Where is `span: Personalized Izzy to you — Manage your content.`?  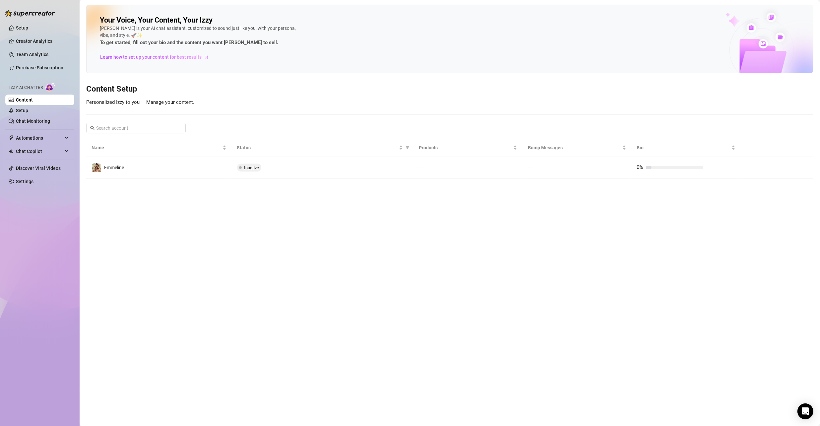
span: Personalized Izzy to you — Manage your content. is located at coordinates (140, 102).